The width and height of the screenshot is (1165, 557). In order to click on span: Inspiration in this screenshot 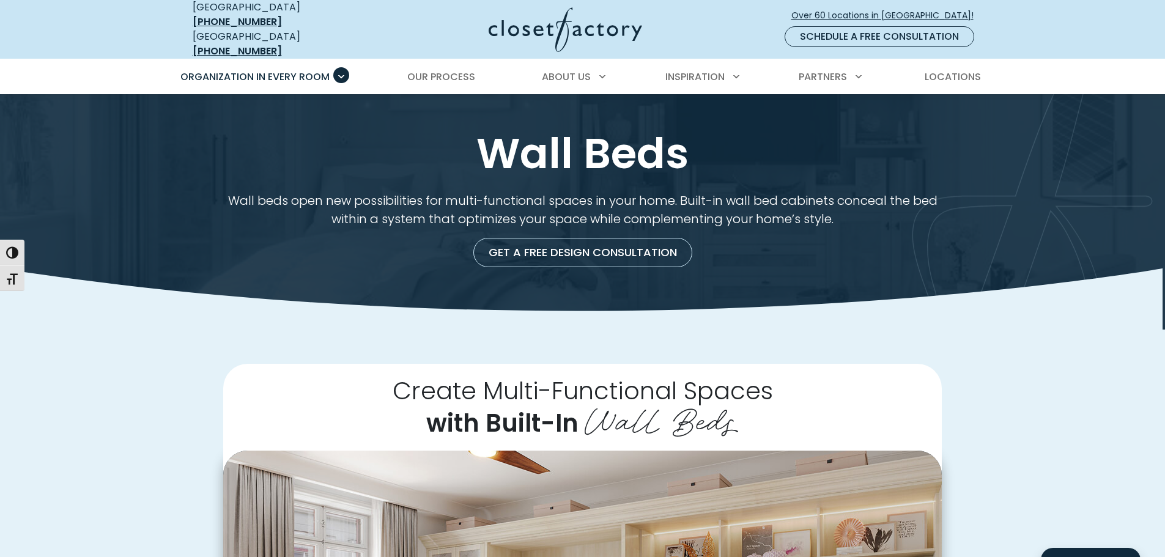, I will do `click(695, 76)`.